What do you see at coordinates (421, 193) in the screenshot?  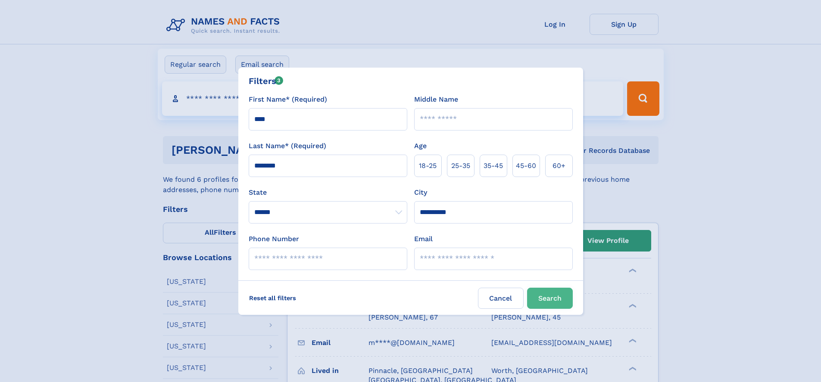 I see `label: City` at bounding box center [421, 193].